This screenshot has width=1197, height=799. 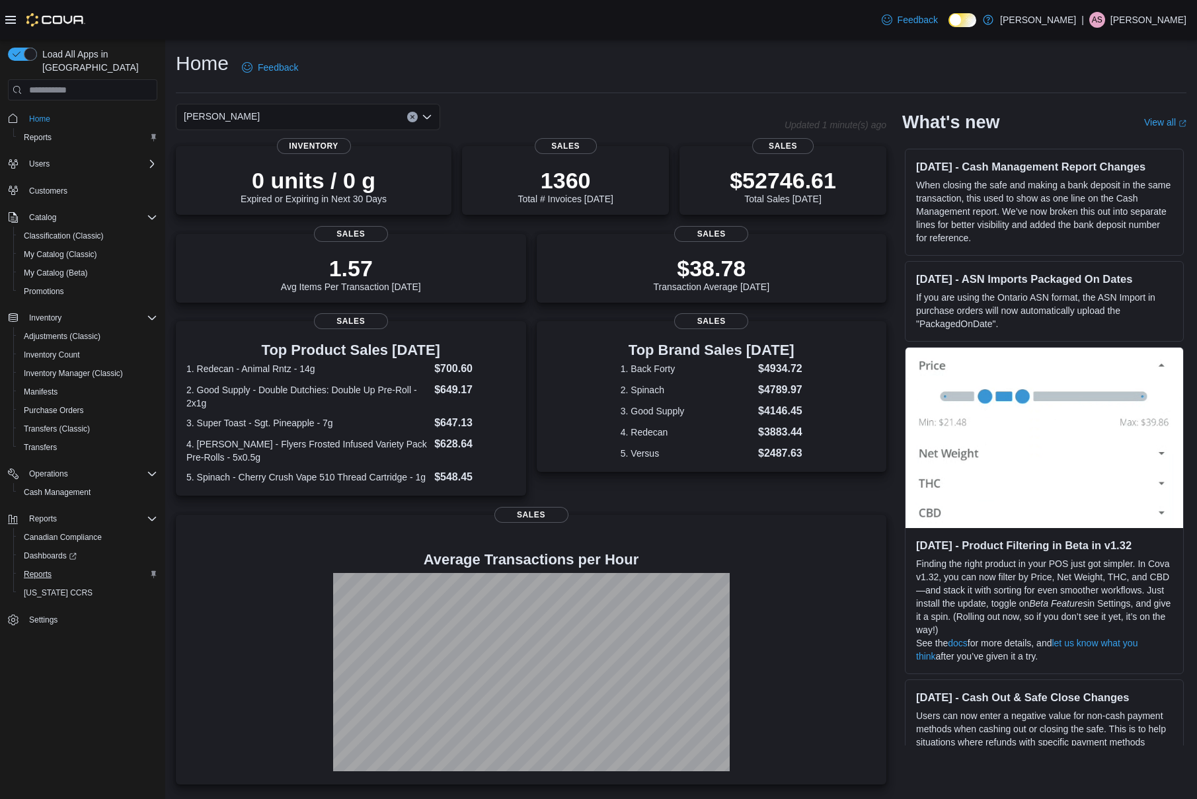 What do you see at coordinates (278, 67) in the screenshot?
I see `span: Feedback` at bounding box center [278, 67].